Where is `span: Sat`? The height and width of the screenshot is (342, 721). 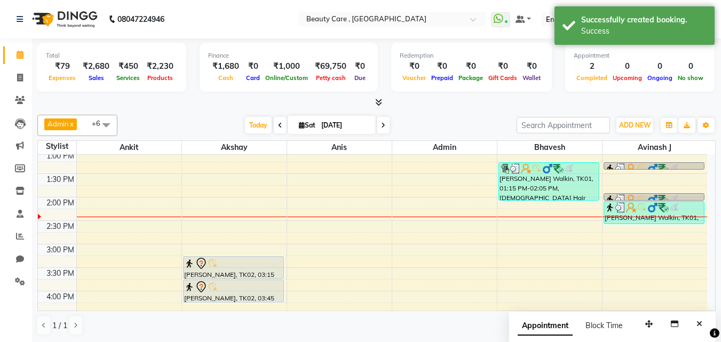
span: Sat is located at coordinates (307, 125).